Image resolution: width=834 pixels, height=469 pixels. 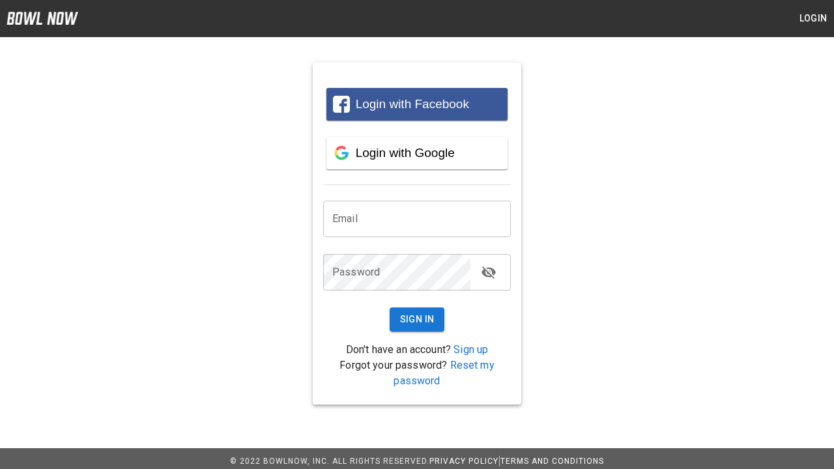 I want to click on span: Login with Facebook, so click(x=412, y=104).